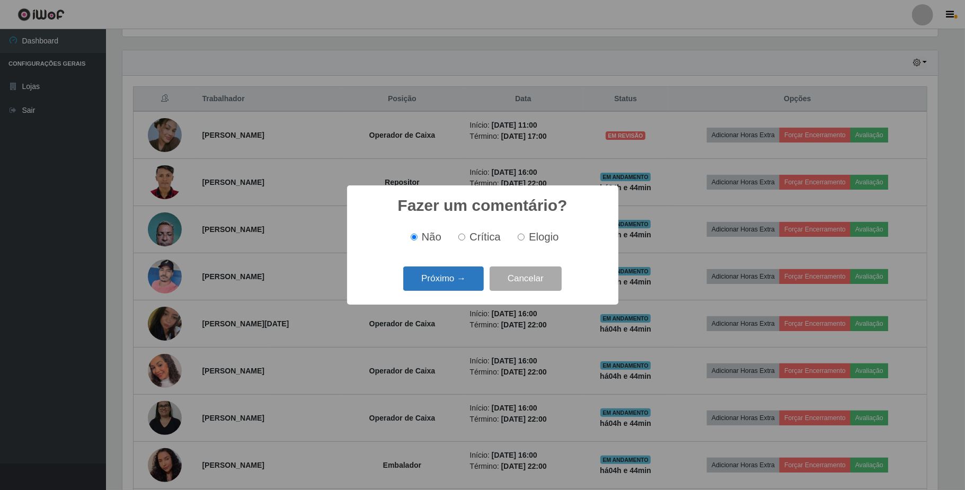 This screenshot has height=490, width=965. Describe the element at coordinates (521, 237) in the screenshot. I see `input: Elogio` at that location.